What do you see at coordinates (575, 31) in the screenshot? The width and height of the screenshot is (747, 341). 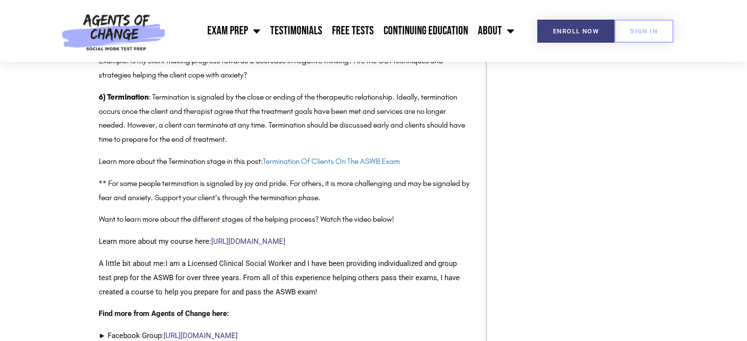 I see `span: Enroll Now` at bounding box center [575, 31].